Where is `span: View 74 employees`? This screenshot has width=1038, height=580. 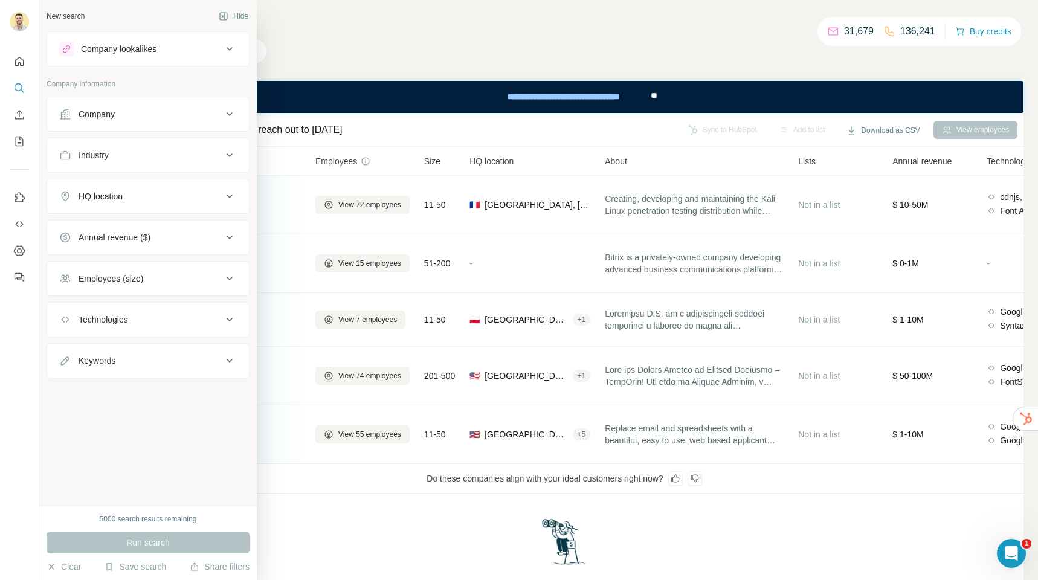
span: View 74 employees is located at coordinates (370, 376).